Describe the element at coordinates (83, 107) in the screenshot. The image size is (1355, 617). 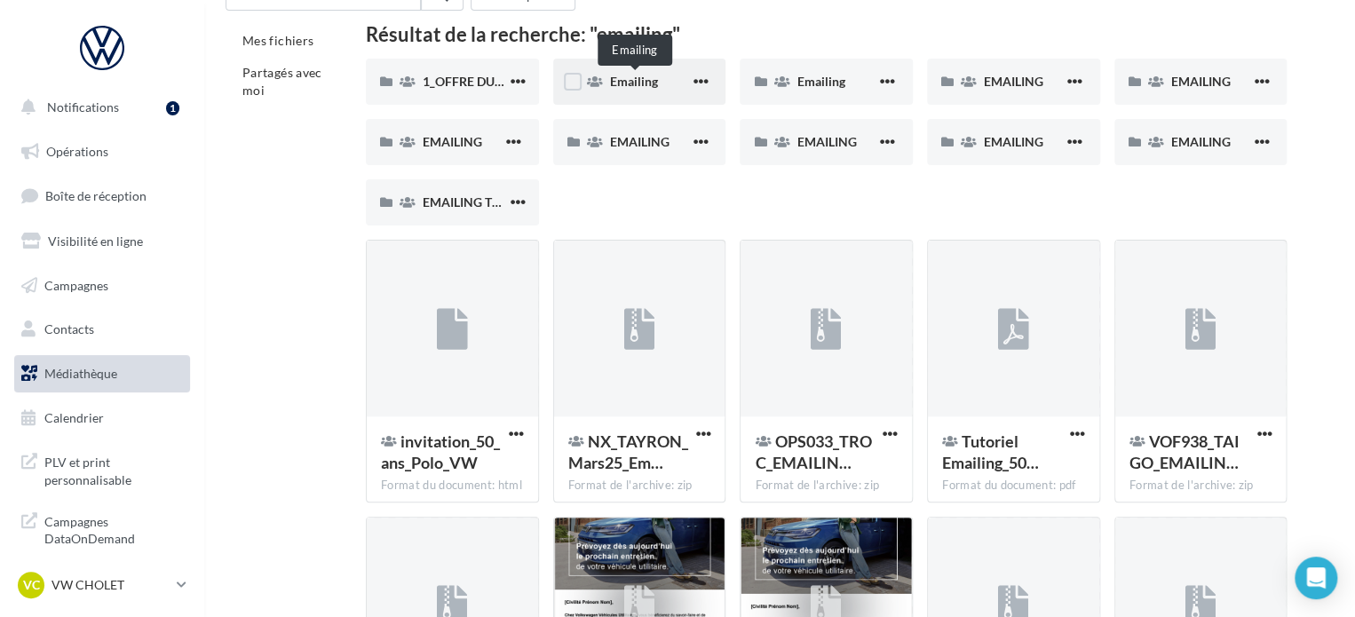
I see `span: Notifications` at that location.